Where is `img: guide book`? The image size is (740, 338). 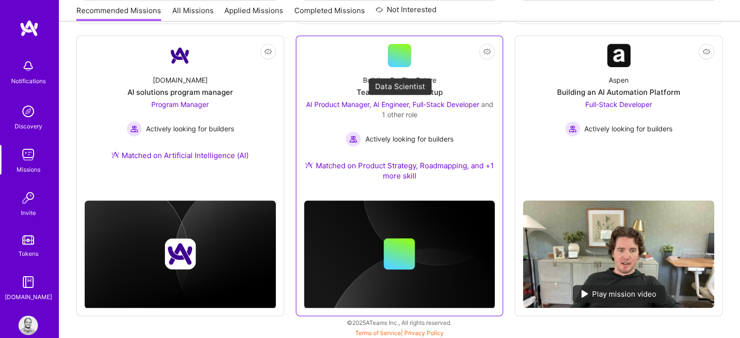
img: guide book is located at coordinates (28, 282).